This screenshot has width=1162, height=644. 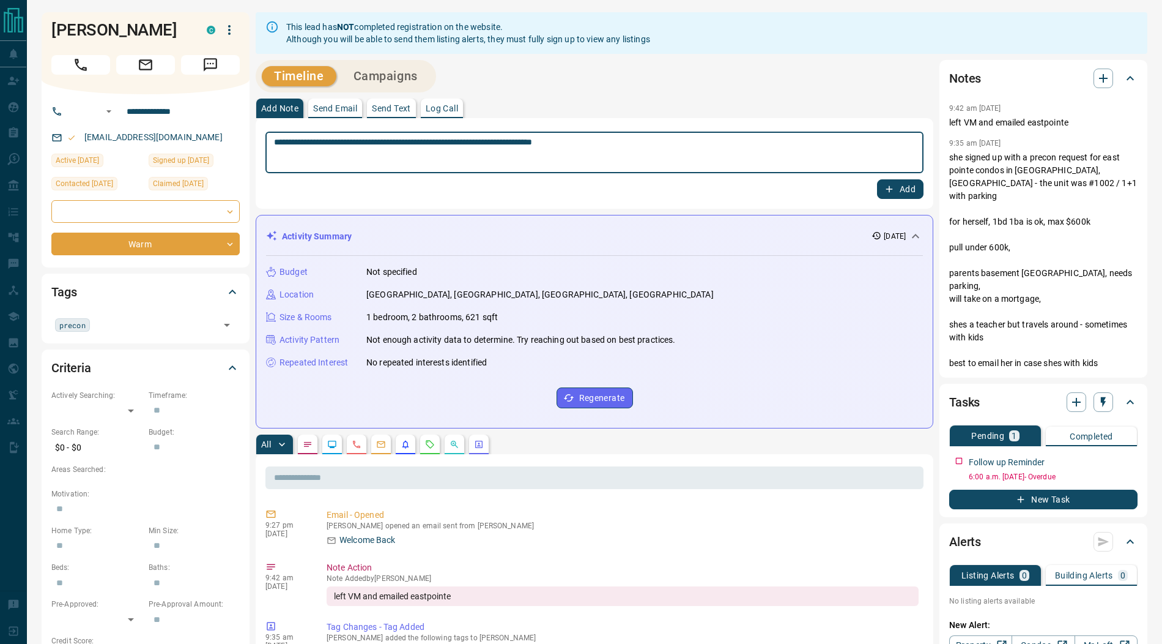 I want to click on p: Pre-Approval Amount:, so click(x=194, y=604).